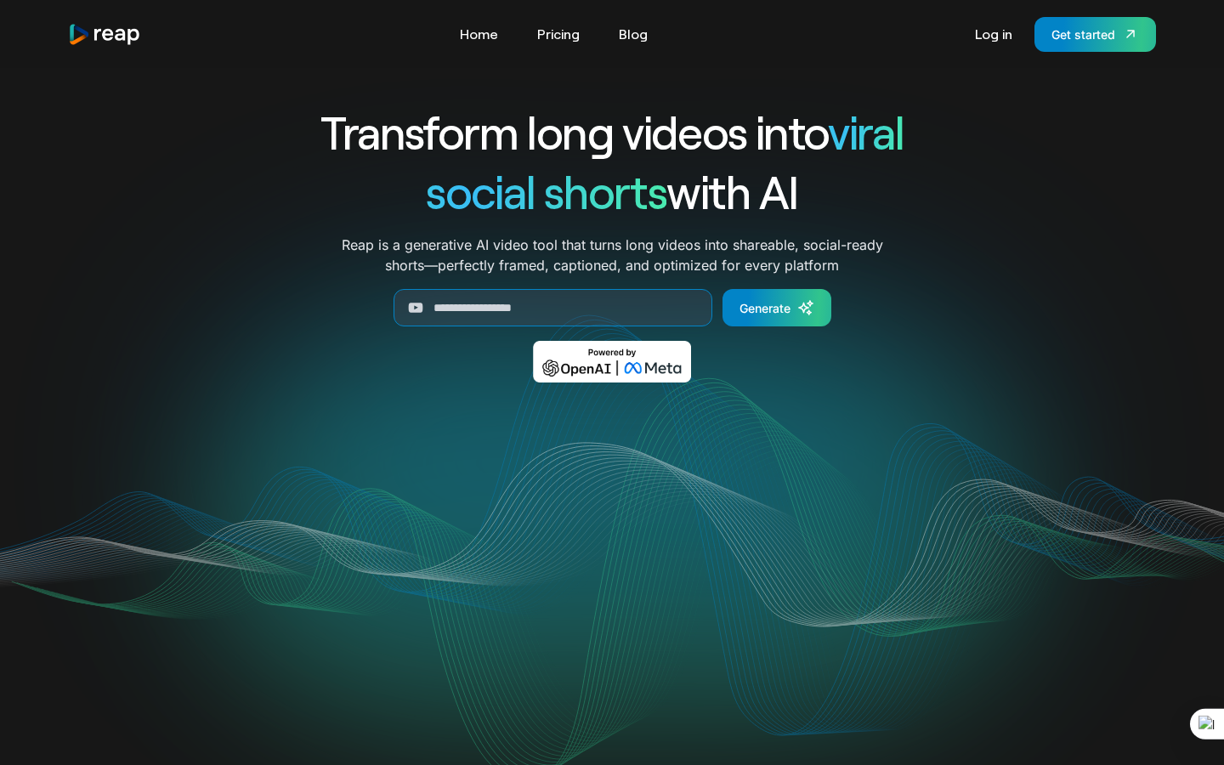 The height and width of the screenshot is (765, 1224). I want to click on a: Log in, so click(994, 34).